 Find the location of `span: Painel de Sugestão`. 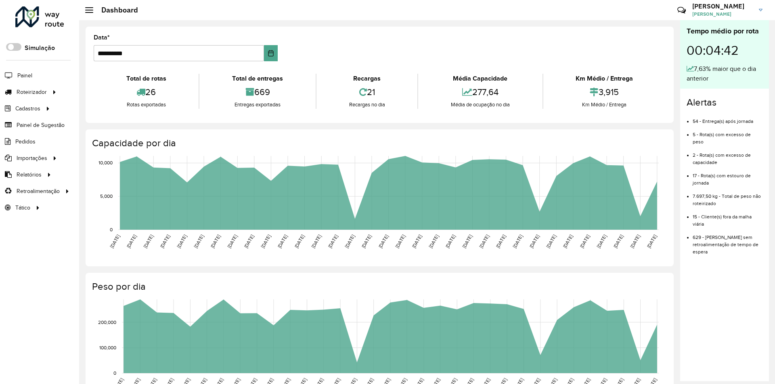

span: Painel de Sugestão is located at coordinates (40, 125).